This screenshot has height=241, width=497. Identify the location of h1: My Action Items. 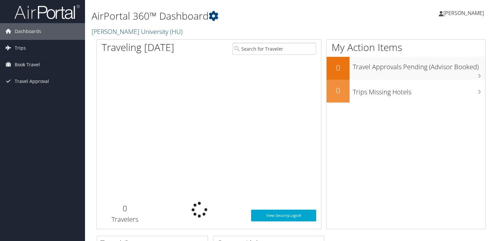
(406, 47).